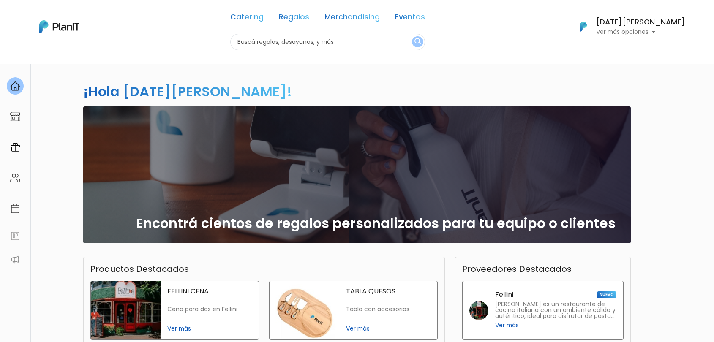  Describe the element at coordinates (15, 178) in the screenshot. I see `img: people-662611757002400ad9ed0e3c099ab2801c6687ba6c219adb57efc949bc21e19d.svg` at that location.